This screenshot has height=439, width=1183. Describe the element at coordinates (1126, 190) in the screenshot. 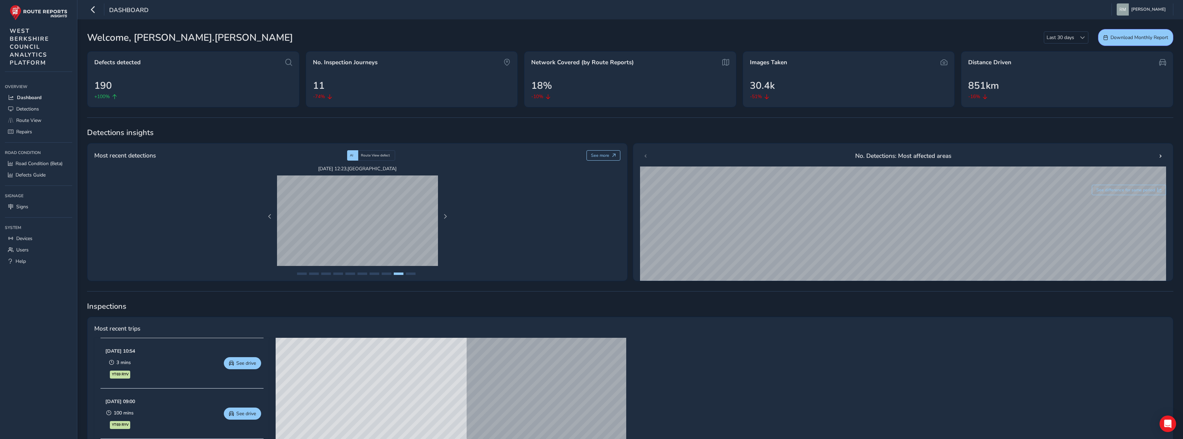

I see `span: See difference for same period` at that location.